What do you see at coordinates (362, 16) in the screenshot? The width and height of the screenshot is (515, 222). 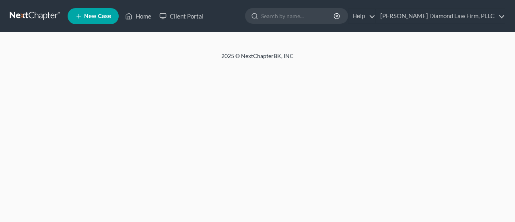 I see `a: Help` at bounding box center [362, 16].